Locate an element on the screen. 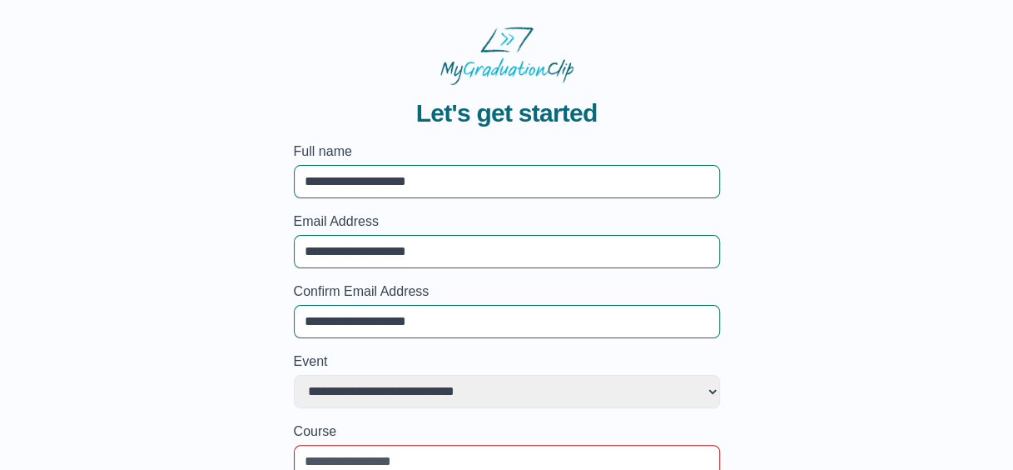  label: Event is located at coordinates (507, 361).